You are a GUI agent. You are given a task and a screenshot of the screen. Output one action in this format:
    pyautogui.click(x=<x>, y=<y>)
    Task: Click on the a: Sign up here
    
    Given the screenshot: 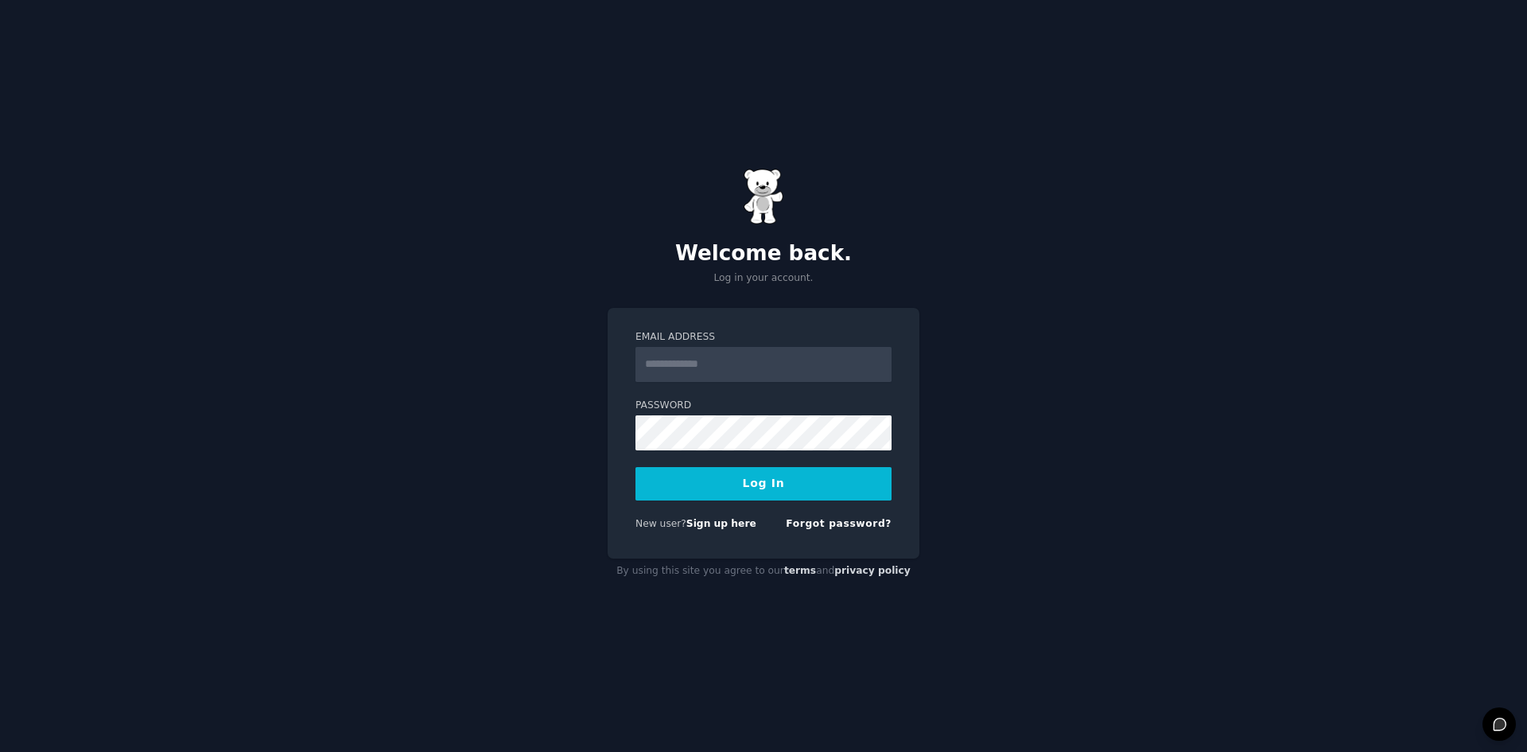 What is the action you would take?
    pyautogui.click(x=721, y=523)
    